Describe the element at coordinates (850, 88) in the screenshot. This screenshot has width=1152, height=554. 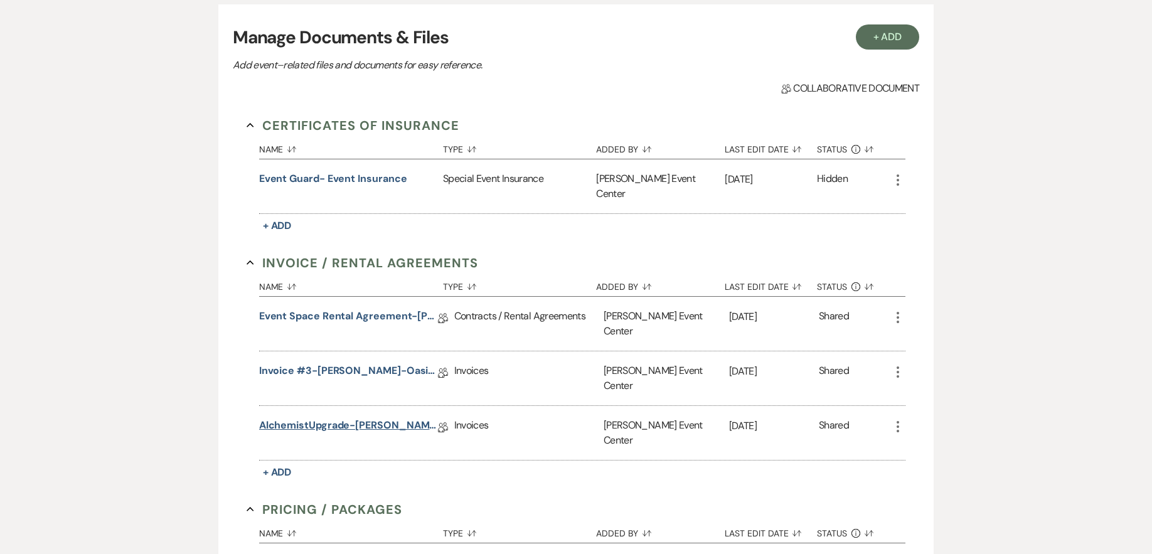
I see `span: Collaborative document` at that location.